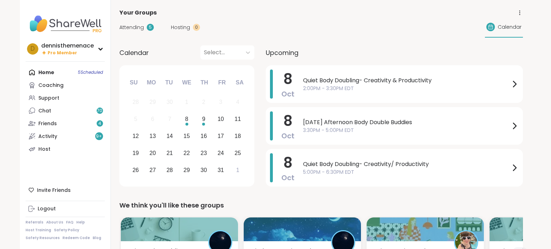 This screenshot has height=249, width=551. I want to click on a: Safety Policy, so click(66, 230).